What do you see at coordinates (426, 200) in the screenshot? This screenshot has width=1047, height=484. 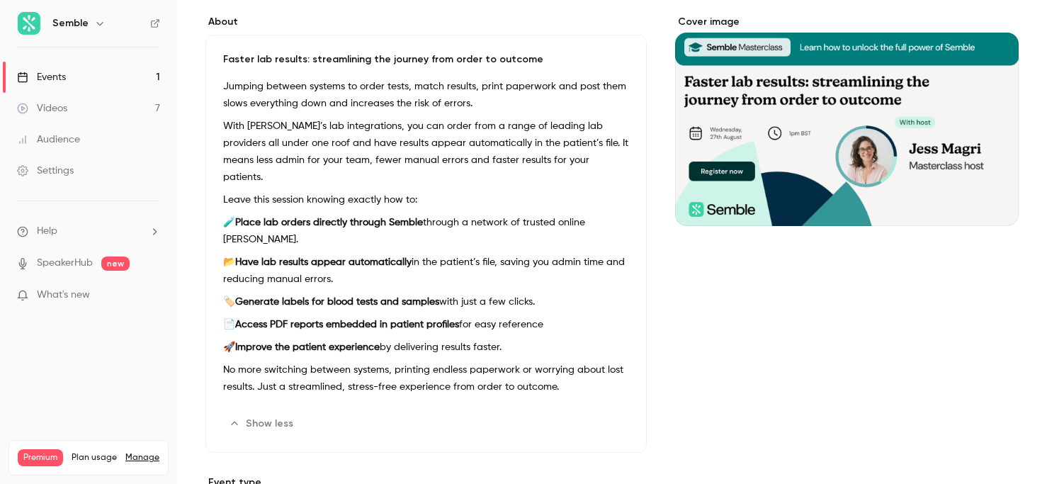 I see `p: Leave this session knowing exactly how to:` at bounding box center [426, 200].